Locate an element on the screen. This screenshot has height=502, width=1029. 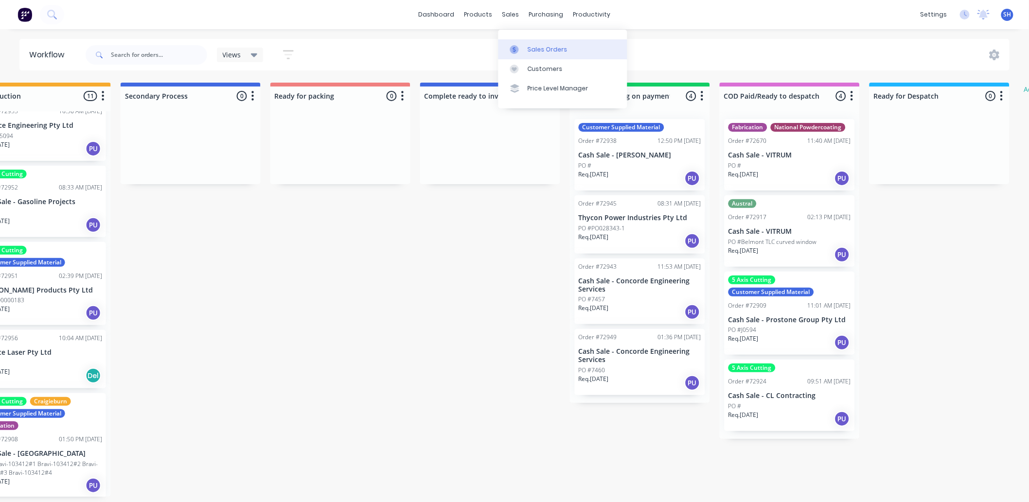
p: PO #7460 is located at coordinates (592, 371).